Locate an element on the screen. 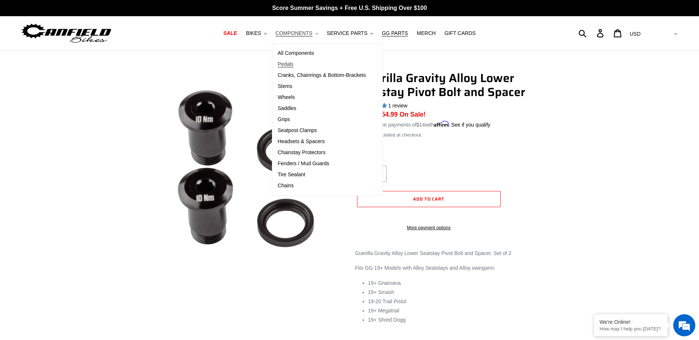 The width and height of the screenshot is (699, 340). span: GG PARTS is located at coordinates (394, 33).